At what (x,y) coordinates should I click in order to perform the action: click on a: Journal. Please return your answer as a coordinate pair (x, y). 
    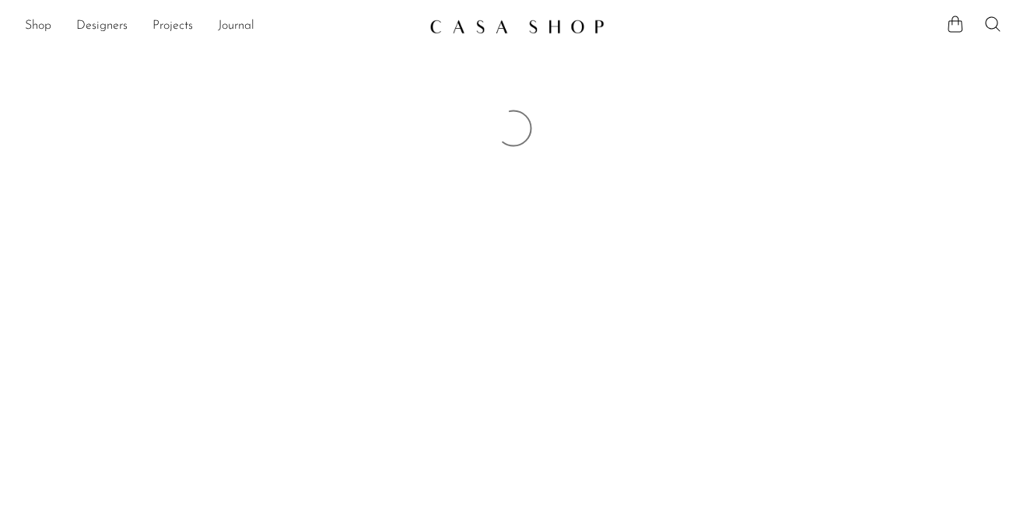
    Looking at the image, I should click on (236, 26).